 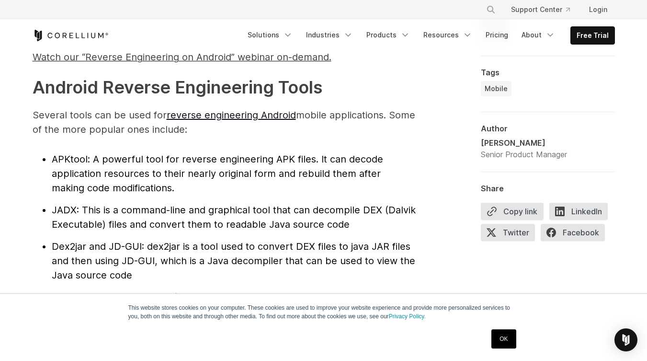 I want to click on a: Facebook, so click(x=576, y=234).